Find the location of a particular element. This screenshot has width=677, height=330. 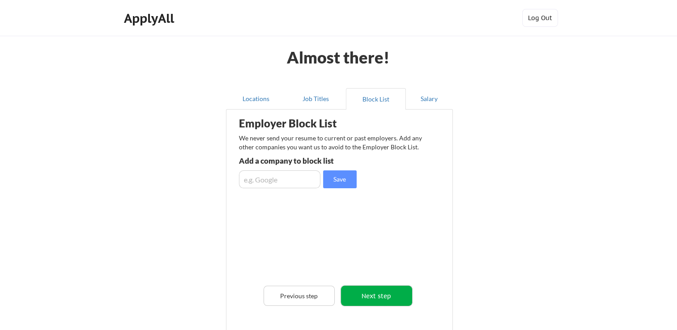

div: Add a company to block list is located at coordinates (304, 161).